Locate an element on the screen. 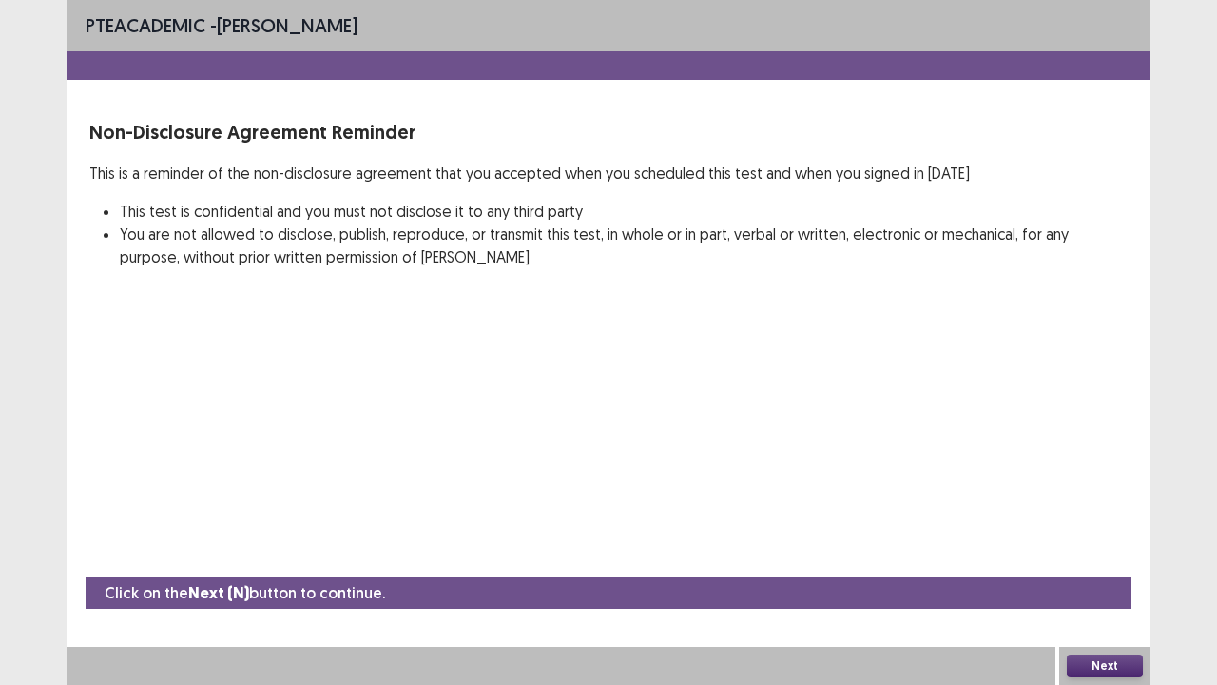 This screenshot has width=1217, height=685. p: Click on the button to continue. is located at coordinates (244, 592).